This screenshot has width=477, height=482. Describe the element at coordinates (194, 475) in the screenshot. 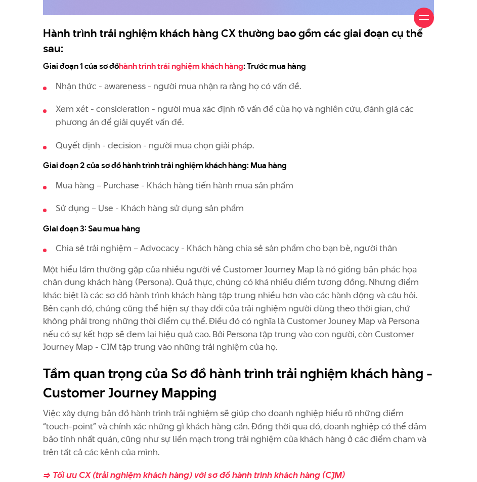

I see `strong: => Tối ưu CX (trải nghiệm khách hàng) với sơ đồ hành trình khách hàng (CJM)` at that location.